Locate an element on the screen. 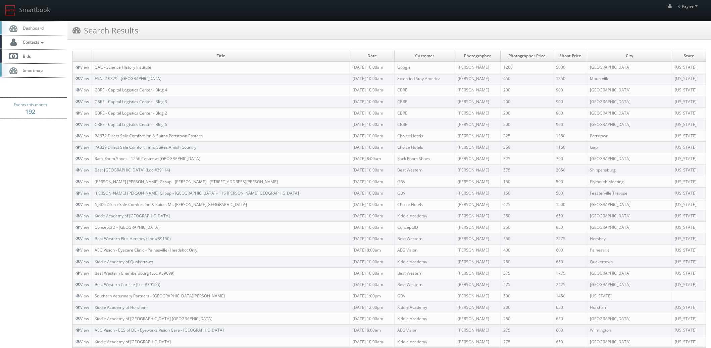  td: Feasterville Trevose is located at coordinates (629, 193).